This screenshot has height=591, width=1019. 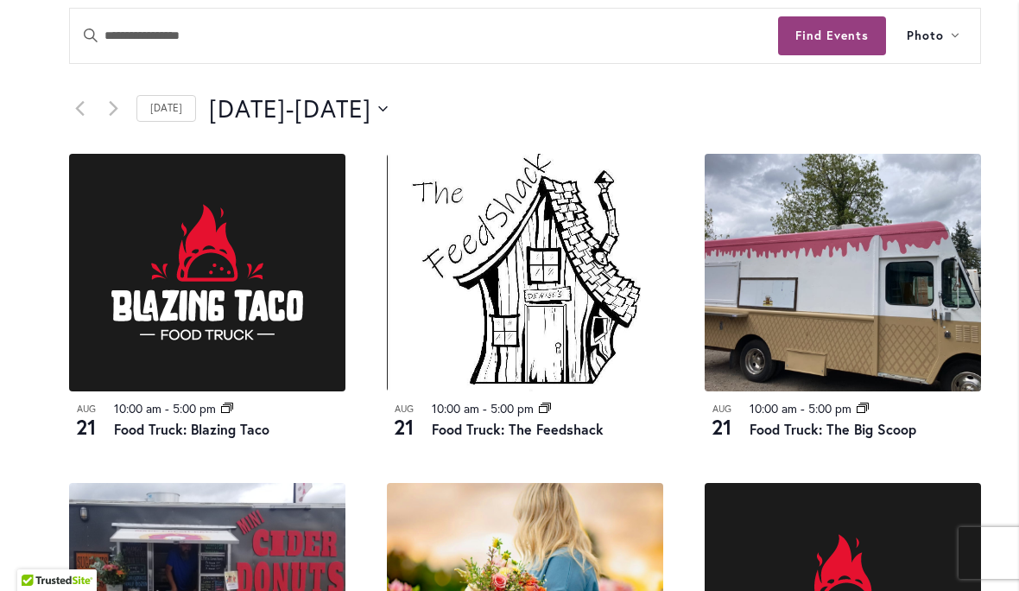 What do you see at coordinates (207, 272) in the screenshot?
I see `img: Blazing Taco Food Truck` at bounding box center [207, 272].